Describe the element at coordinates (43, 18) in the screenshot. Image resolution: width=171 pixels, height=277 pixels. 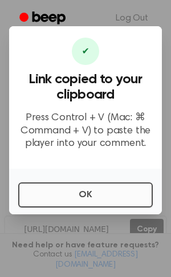
I see `a: Beep` at that location.